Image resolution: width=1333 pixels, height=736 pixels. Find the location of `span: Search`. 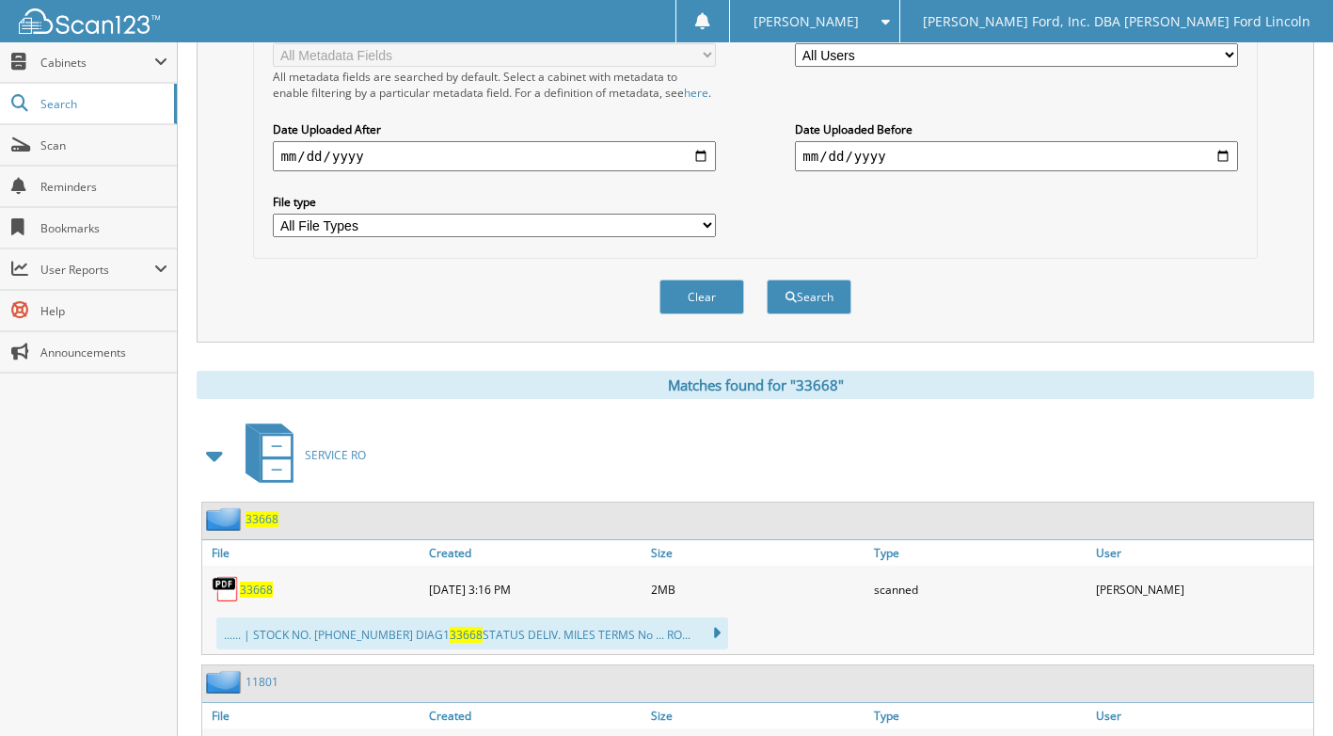

span: Search is located at coordinates (103, 103).